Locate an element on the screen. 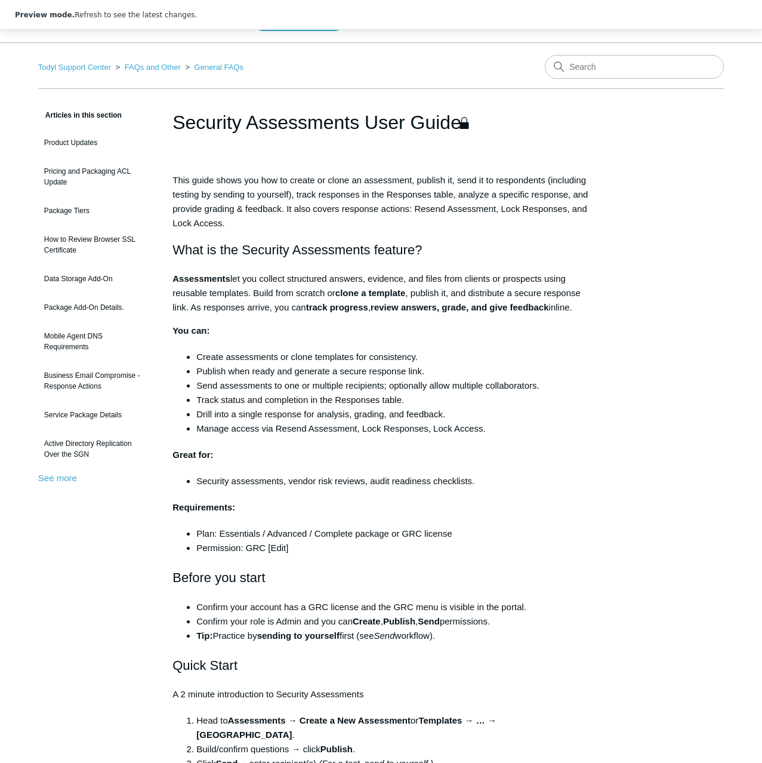 The height and width of the screenshot is (763, 762). svg: Only visible to agents and admins is located at coordinates (464, 123).